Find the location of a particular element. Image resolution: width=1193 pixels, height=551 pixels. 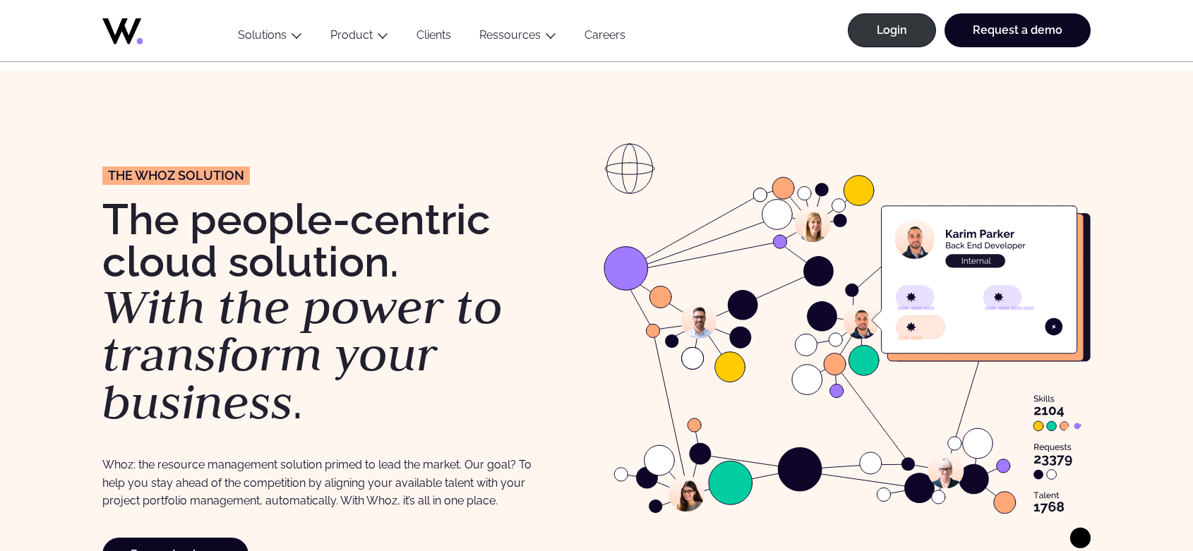

p: Whoz: the resource management solution primed to lead the market. Our goal? To help you stay ahea... is located at coordinates (321, 483).